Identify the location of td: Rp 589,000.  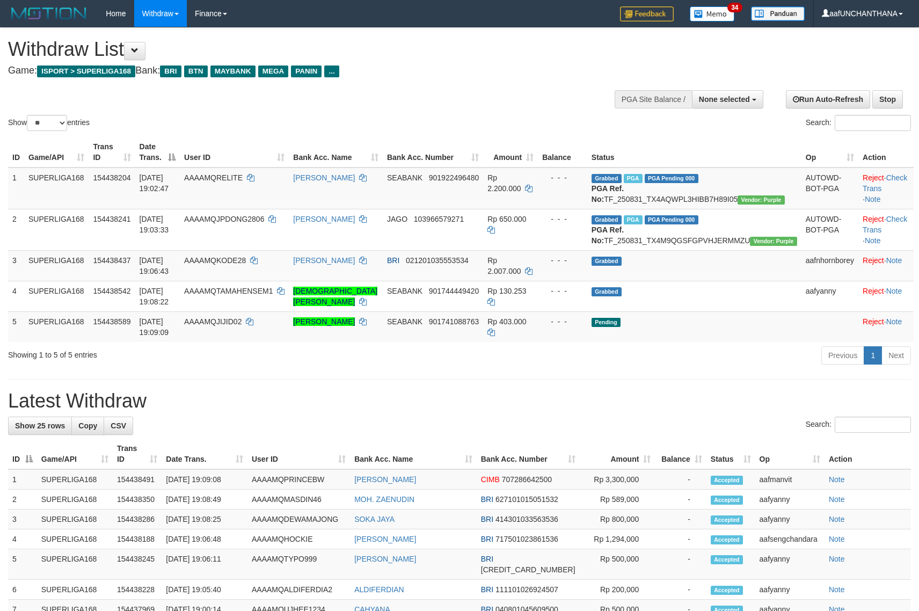
(617, 499).